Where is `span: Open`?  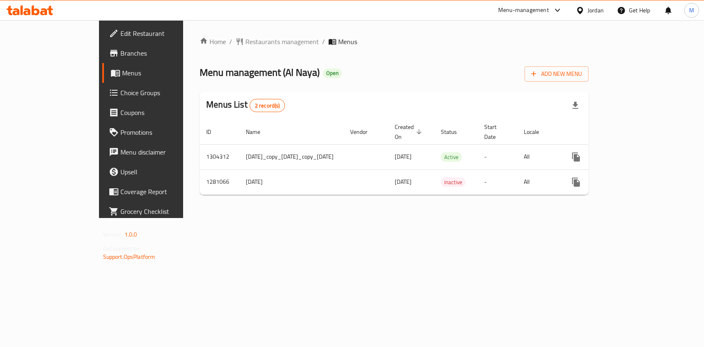
span: Open is located at coordinates (332, 73).